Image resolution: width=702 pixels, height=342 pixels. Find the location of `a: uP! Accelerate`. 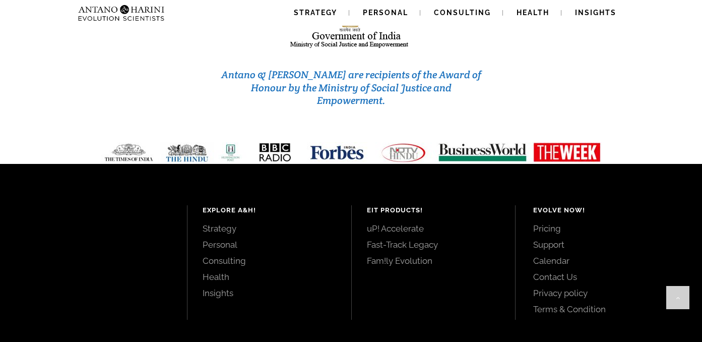

a: uP! Accelerate is located at coordinates (433, 228).